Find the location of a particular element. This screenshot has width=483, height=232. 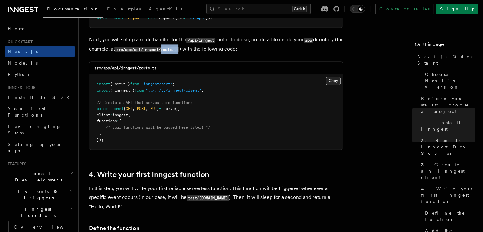

span: Node.js is located at coordinates (23, 63).